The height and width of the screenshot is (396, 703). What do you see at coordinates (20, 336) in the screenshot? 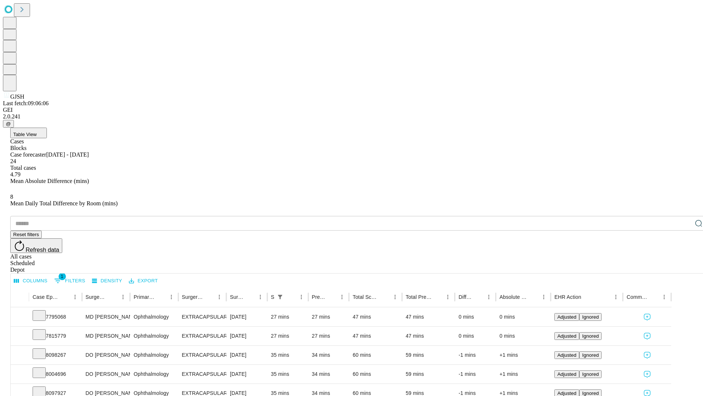
I see `button: Expand` at bounding box center [20, 336].